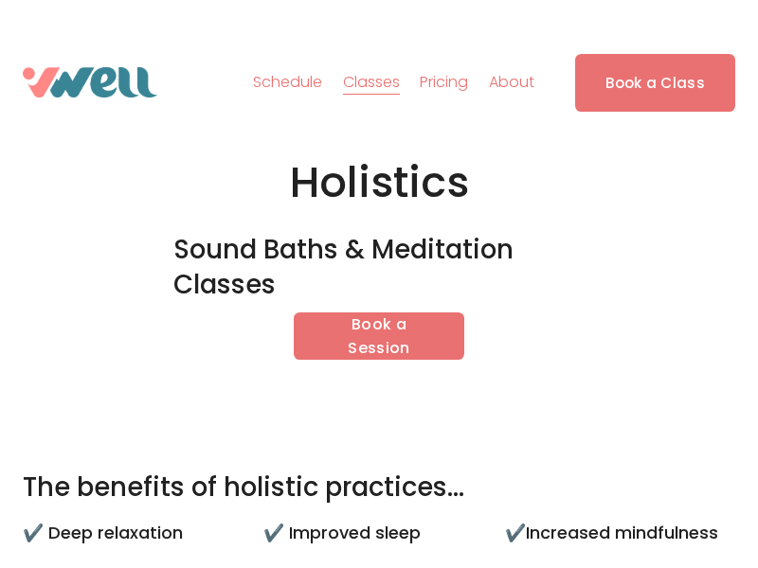  What do you see at coordinates (379, 336) in the screenshot?
I see `a: Book a Session` at bounding box center [379, 336].